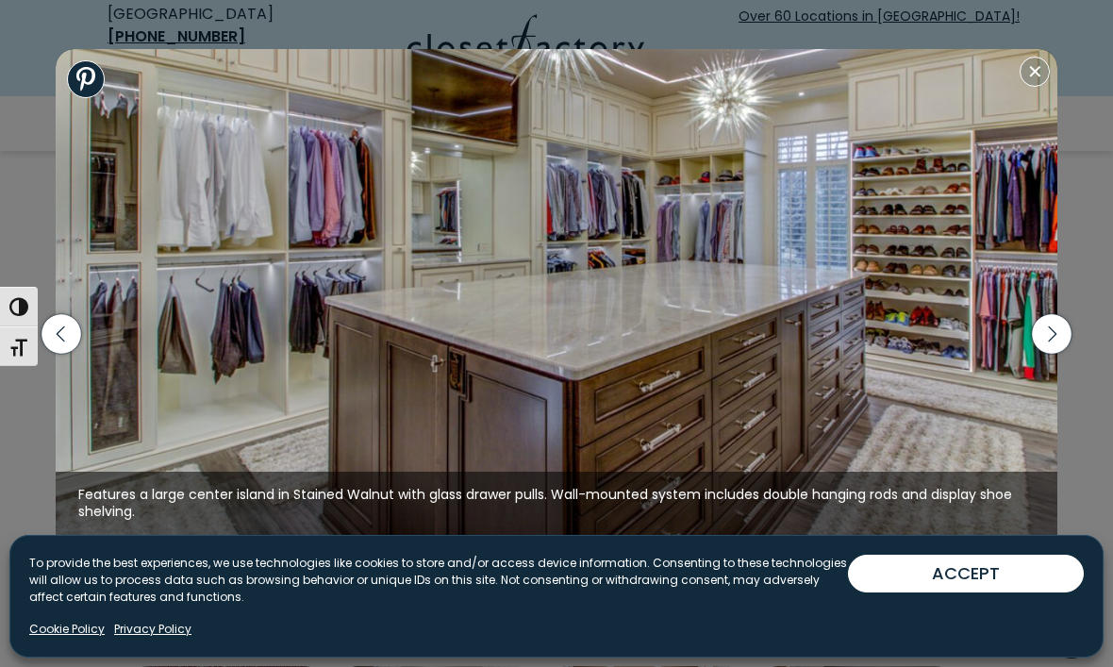 This screenshot has width=1113, height=667. I want to click on a: Cookie Policy, so click(67, 629).